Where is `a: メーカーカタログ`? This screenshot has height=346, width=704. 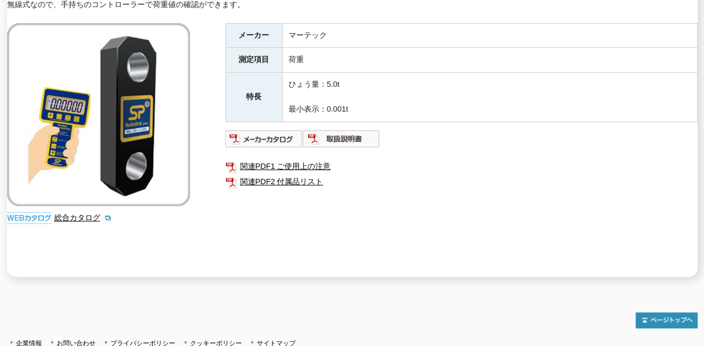
a: メーカーカタログ is located at coordinates (264, 141).